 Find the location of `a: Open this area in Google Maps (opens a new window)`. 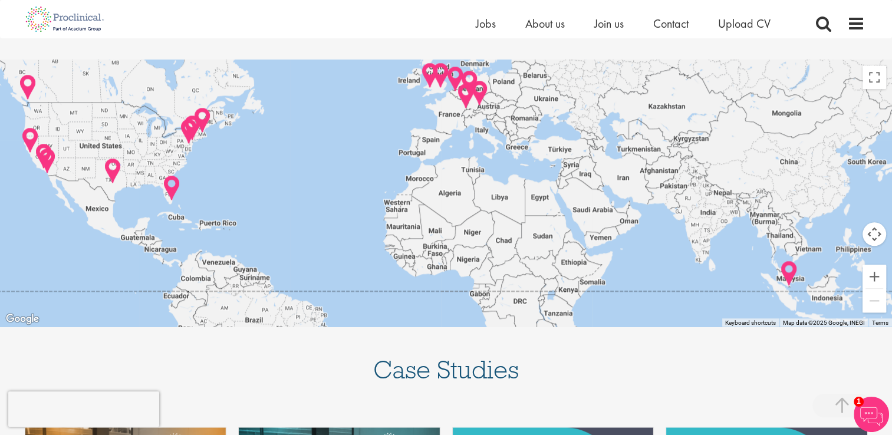

a: Open this area in Google Maps (opens a new window) is located at coordinates (22, 319).